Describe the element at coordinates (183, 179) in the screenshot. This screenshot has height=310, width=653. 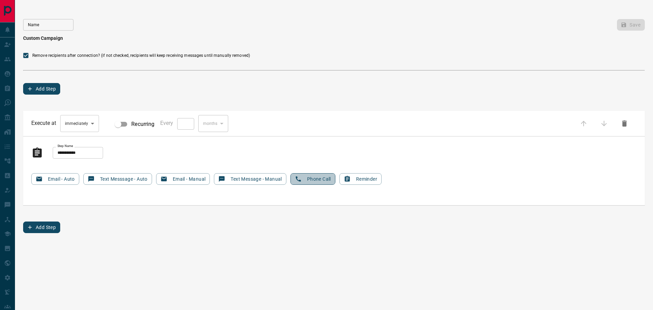
I see `button: Email - Manual` at that location.